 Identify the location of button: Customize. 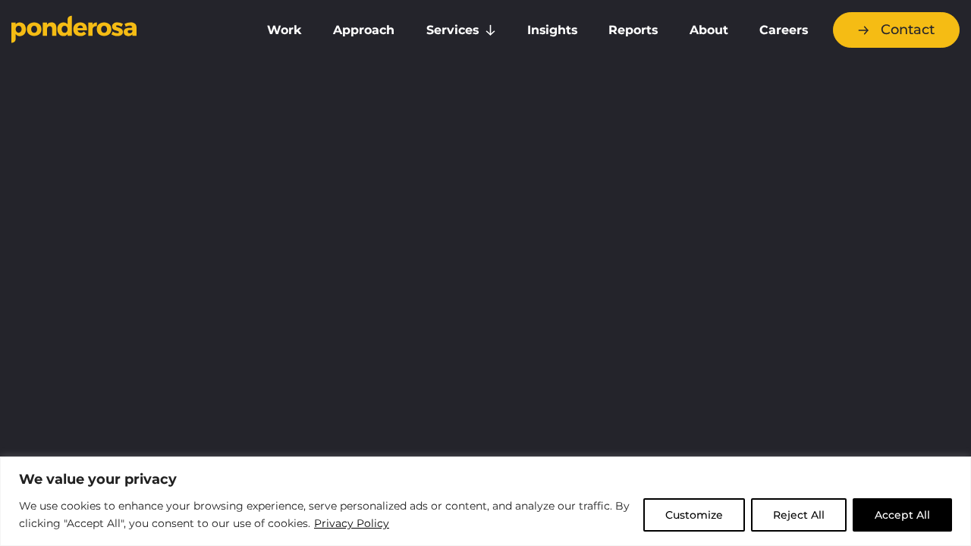
(694, 515).